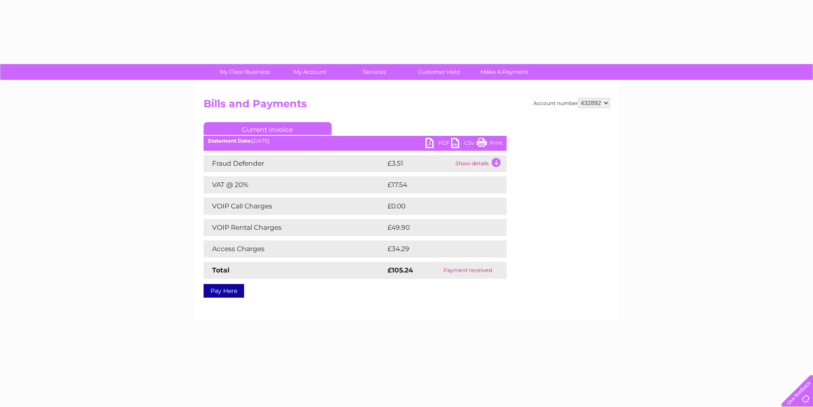 This screenshot has height=407, width=813. Describe the element at coordinates (439, 72) in the screenshot. I see `a: Customer Help` at that location.